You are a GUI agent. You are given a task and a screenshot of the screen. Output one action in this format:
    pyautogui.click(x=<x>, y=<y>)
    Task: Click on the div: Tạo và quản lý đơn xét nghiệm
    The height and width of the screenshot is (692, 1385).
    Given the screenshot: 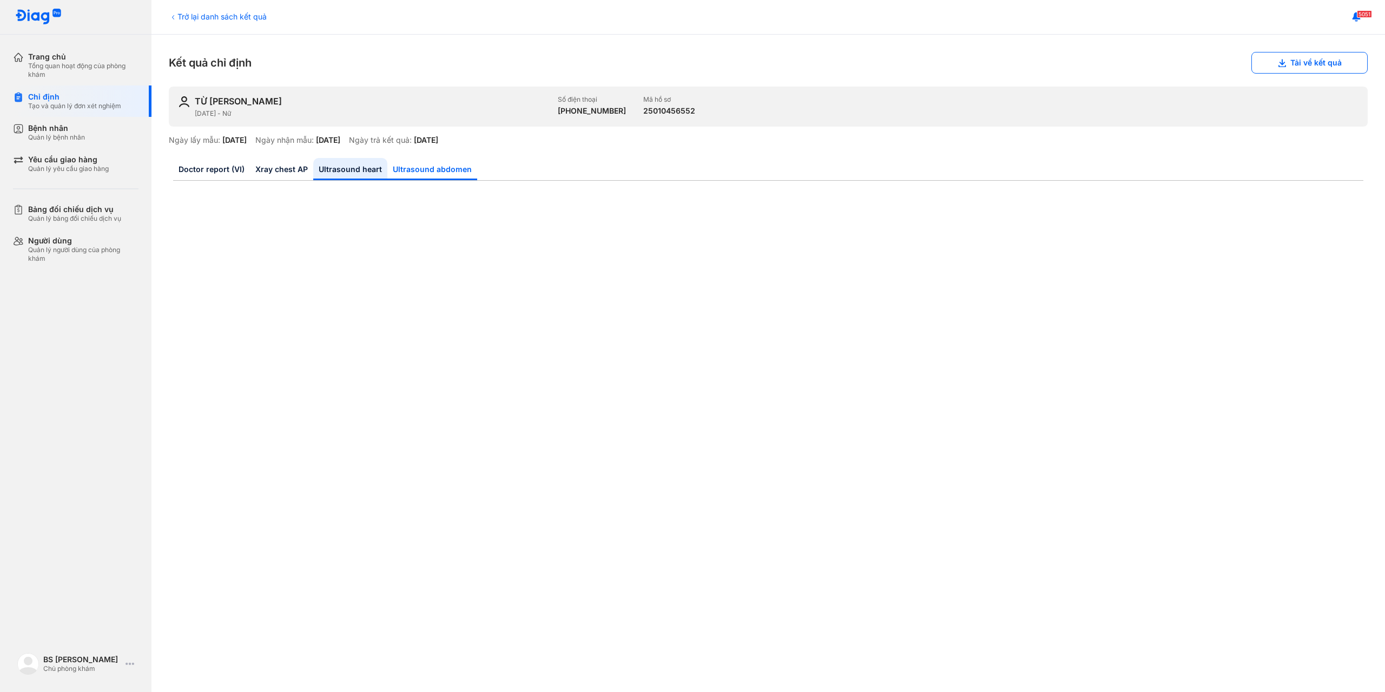 What is the action you would take?
    pyautogui.click(x=75, y=106)
    